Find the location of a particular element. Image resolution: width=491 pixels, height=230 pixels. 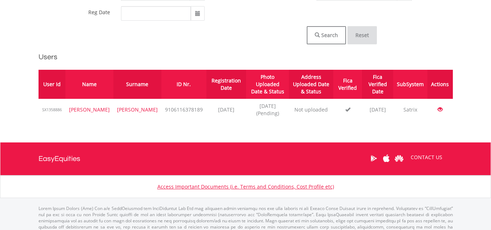

th: SubSystem is located at coordinates (411, 84).